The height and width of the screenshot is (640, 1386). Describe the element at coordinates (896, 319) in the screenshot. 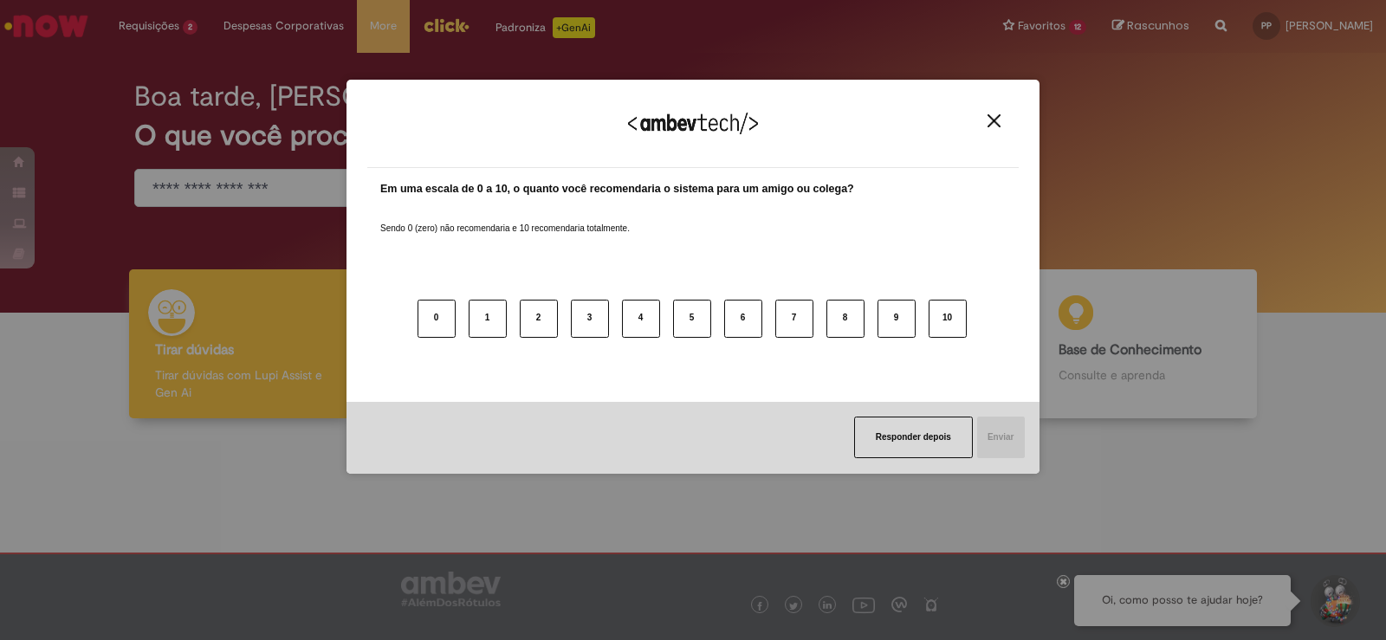

I see `button: 9` at that location.